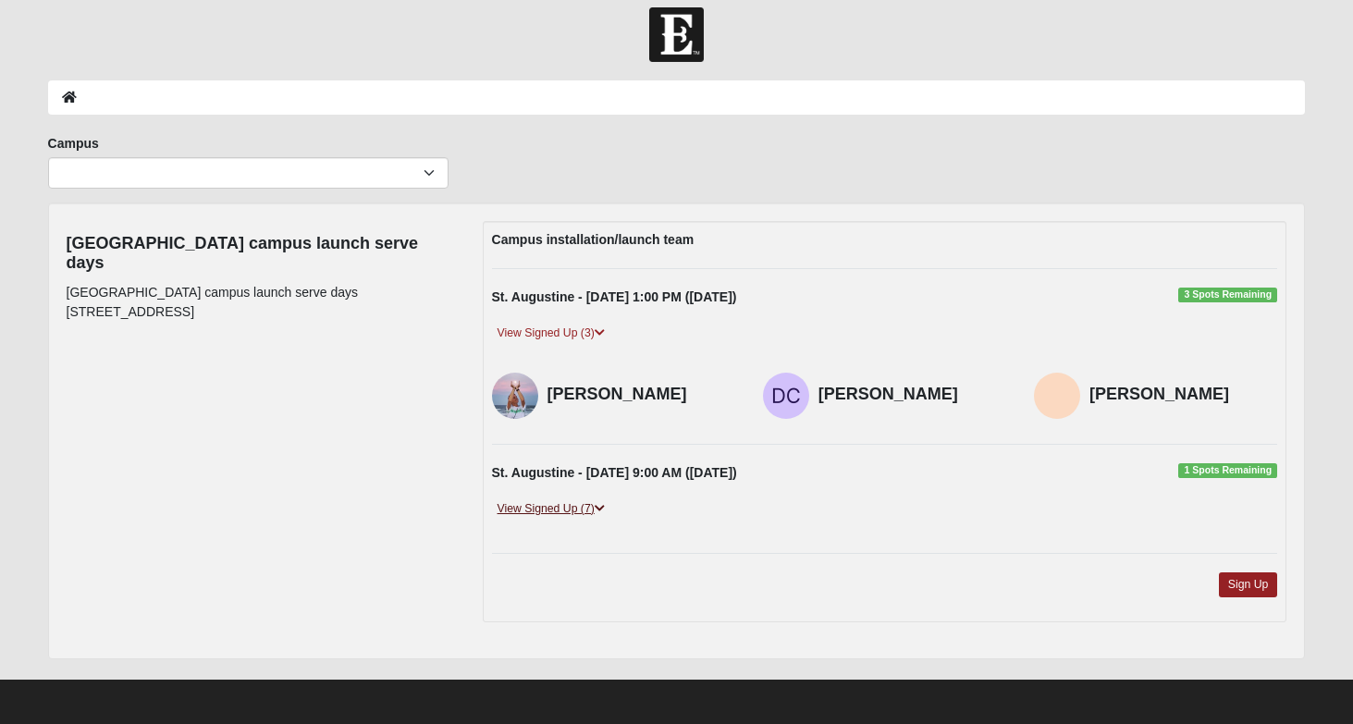 This screenshot has width=1353, height=724. What do you see at coordinates (551, 333) in the screenshot?
I see `a: View Signed Up (3)` at bounding box center [551, 333].